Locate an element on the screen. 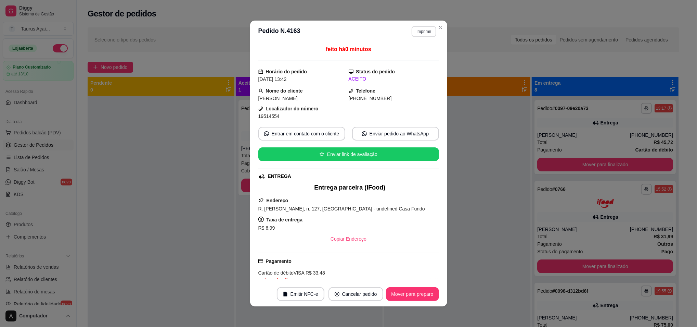 This screenshot has height=327, width=697. div: ACEITO is located at coordinates (394, 79).